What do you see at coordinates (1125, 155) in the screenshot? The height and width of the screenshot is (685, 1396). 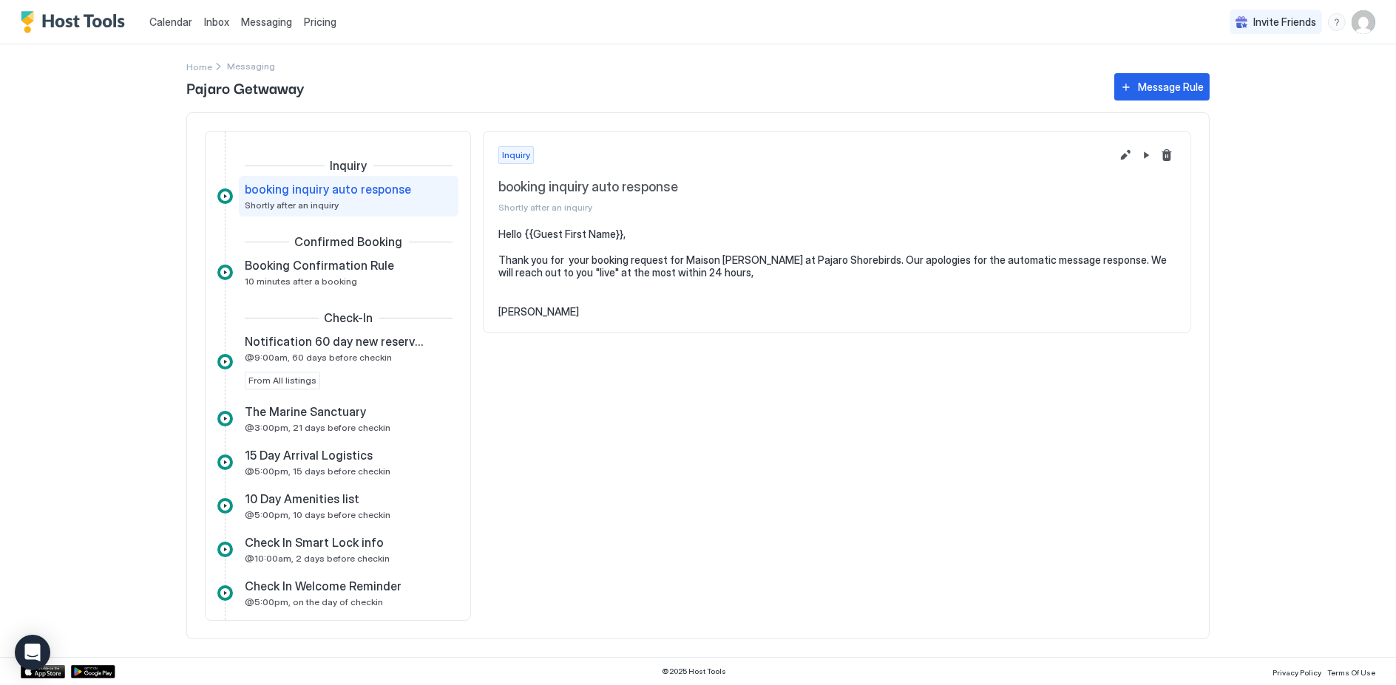 I see `button: Edit message rule` at bounding box center [1125, 155].